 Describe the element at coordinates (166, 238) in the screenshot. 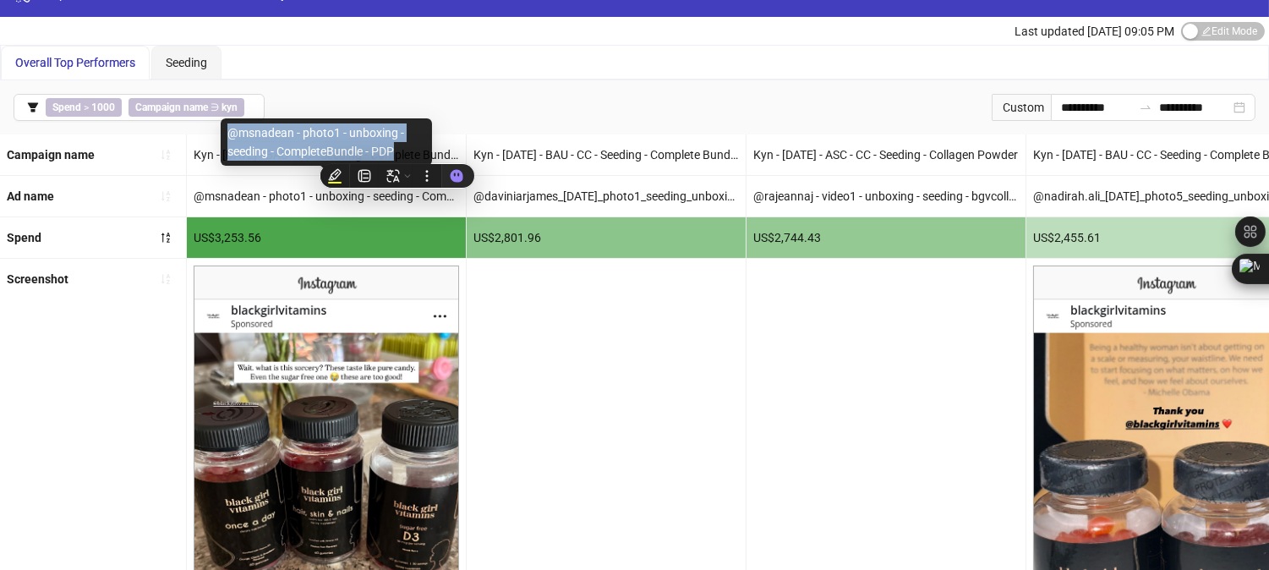

I see `span: sort-descending` at that location.